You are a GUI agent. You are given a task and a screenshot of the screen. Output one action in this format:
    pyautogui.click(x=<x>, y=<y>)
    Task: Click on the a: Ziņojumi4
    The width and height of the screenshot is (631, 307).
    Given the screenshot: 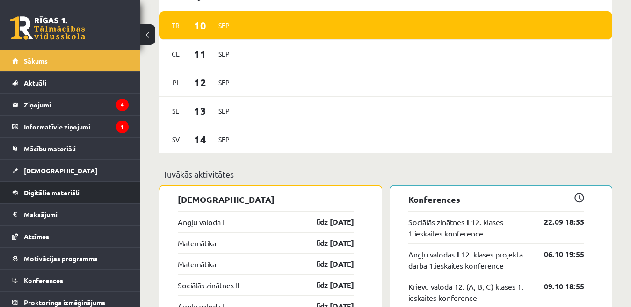 What is the action you would take?
    pyautogui.click(x=70, y=105)
    